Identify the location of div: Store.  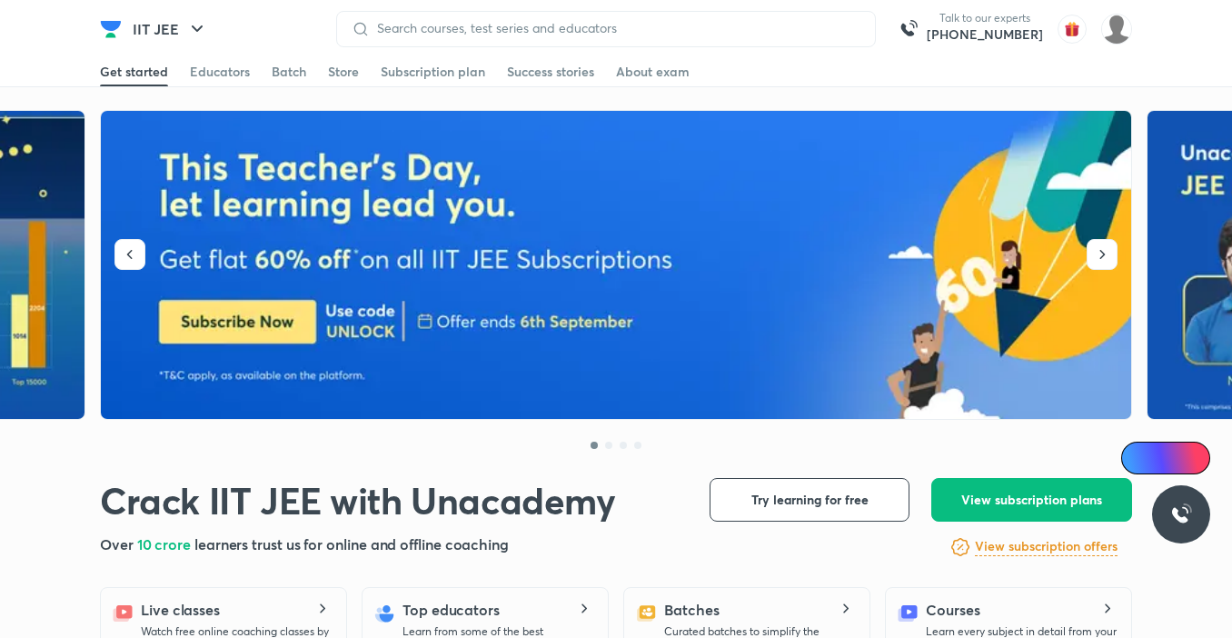
(343, 72).